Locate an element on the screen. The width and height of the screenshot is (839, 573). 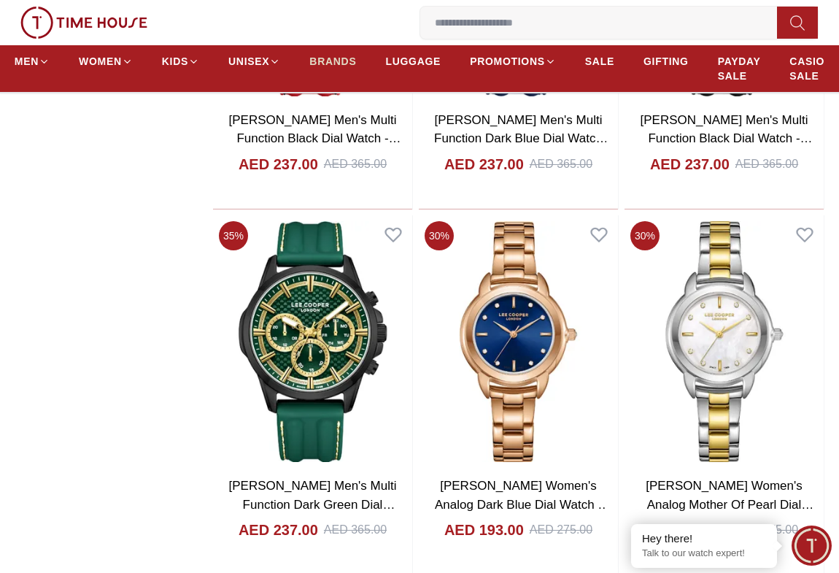
a: MEN is located at coordinates (32, 61).